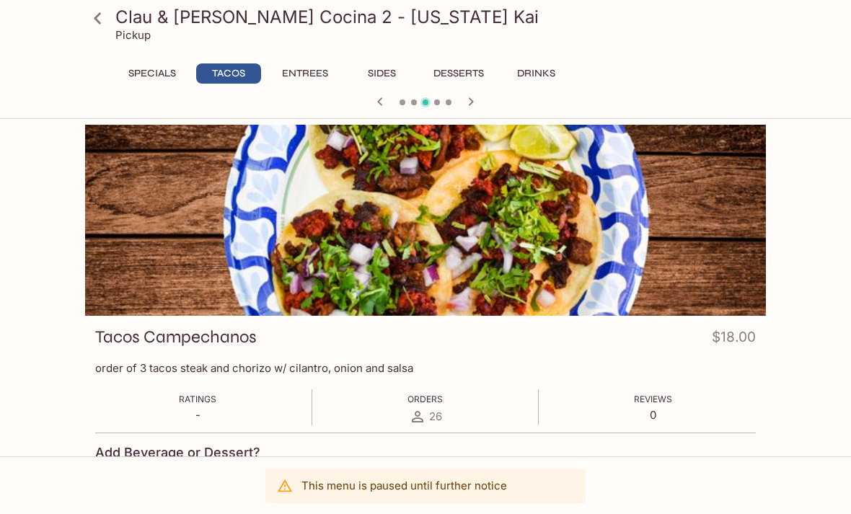  What do you see at coordinates (133, 35) in the screenshot?
I see `p: Pickup` at bounding box center [133, 35].